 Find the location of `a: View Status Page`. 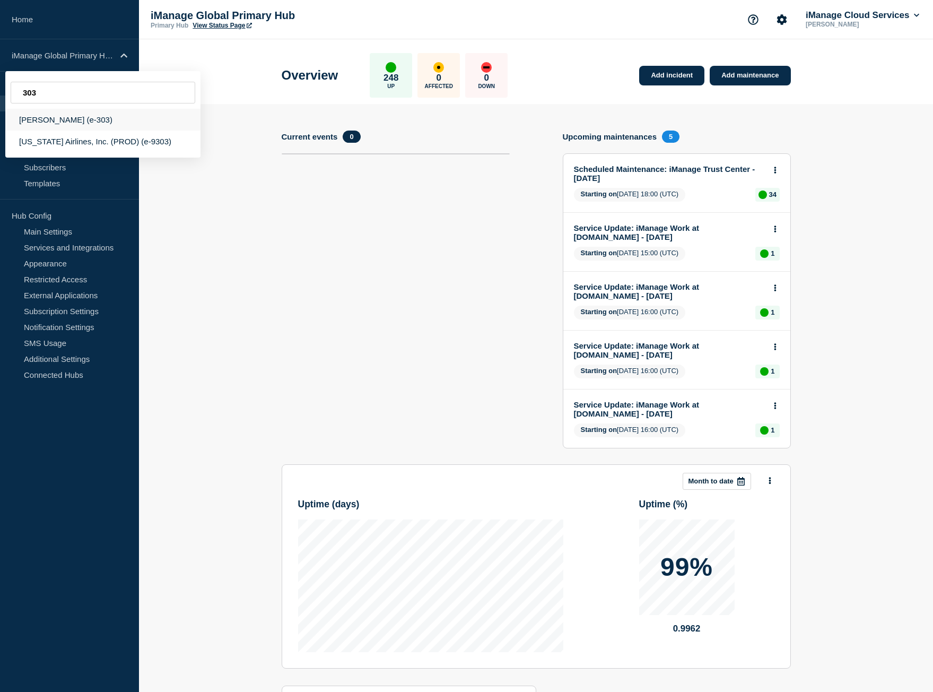

a: View Status Page is located at coordinates (222, 25).